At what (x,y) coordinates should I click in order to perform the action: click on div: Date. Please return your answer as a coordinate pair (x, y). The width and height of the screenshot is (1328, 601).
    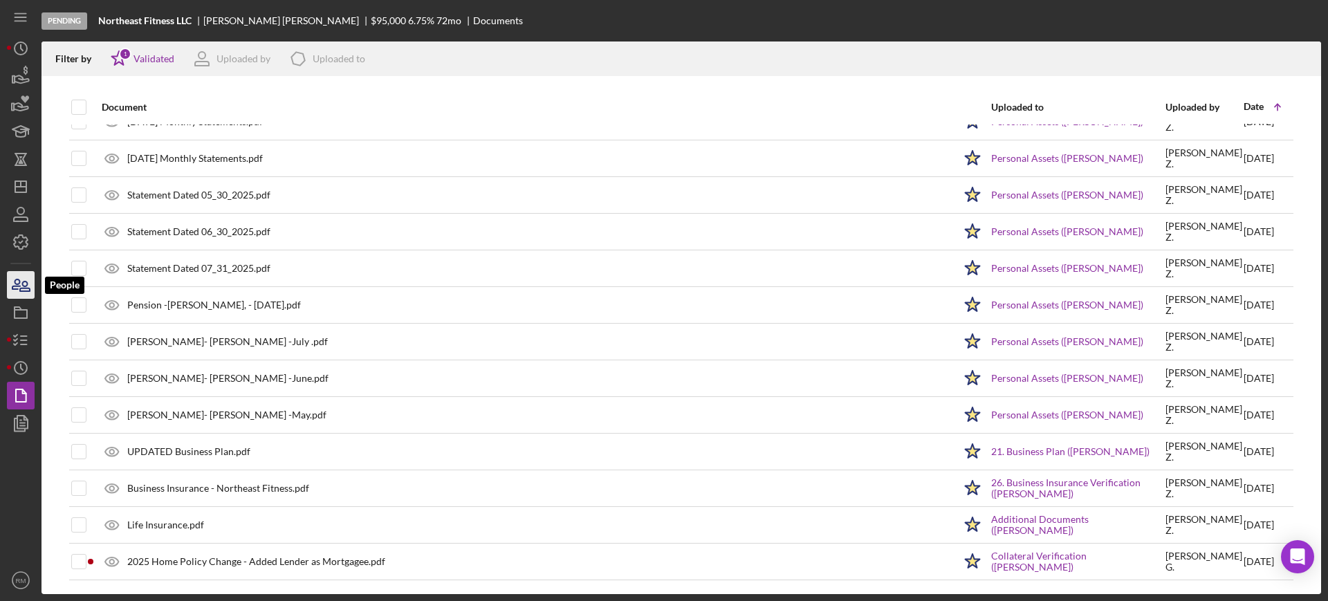
    Looking at the image, I should click on (1254, 107).